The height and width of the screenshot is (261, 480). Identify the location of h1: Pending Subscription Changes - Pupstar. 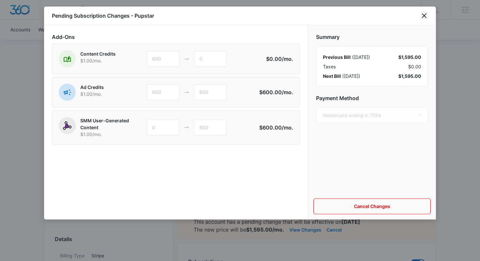
(103, 16).